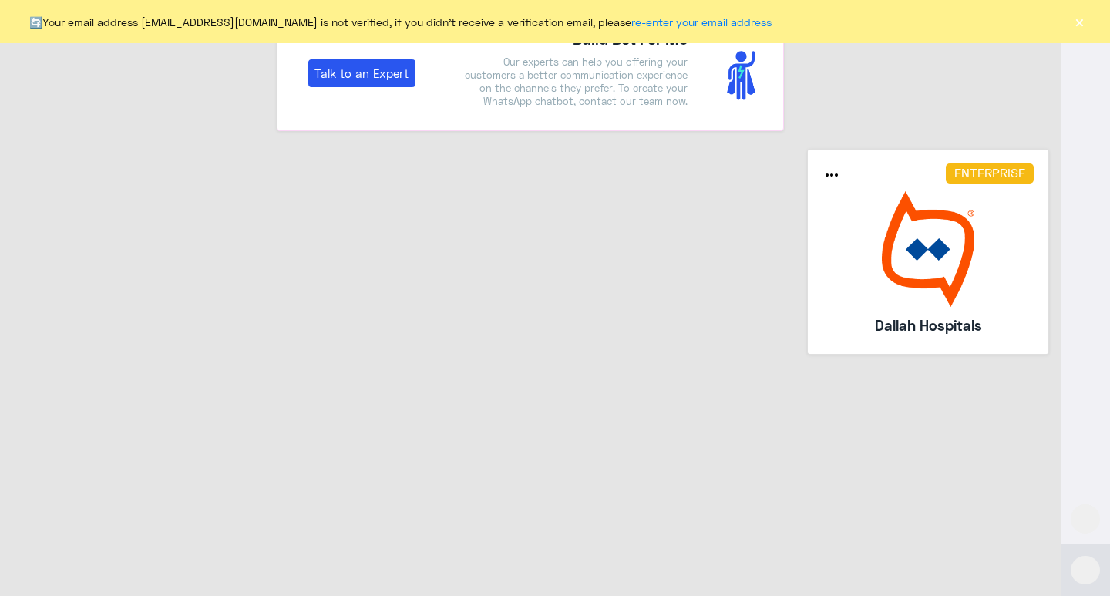 This screenshot has width=1110, height=596. I want to click on a: Talk to an Expert, so click(362, 73).